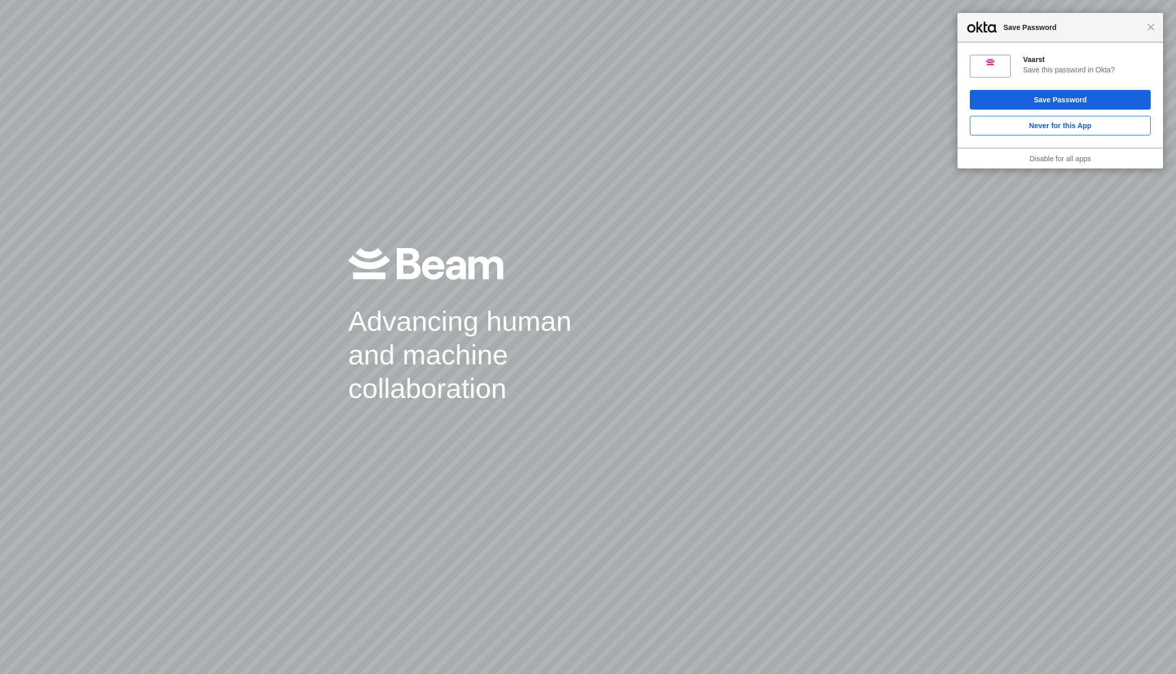 The image size is (1176, 674). What do you see at coordinates (1087, 59) in the screenshot?
I see `div: Vaarst` at bounding box center [1087, 59].